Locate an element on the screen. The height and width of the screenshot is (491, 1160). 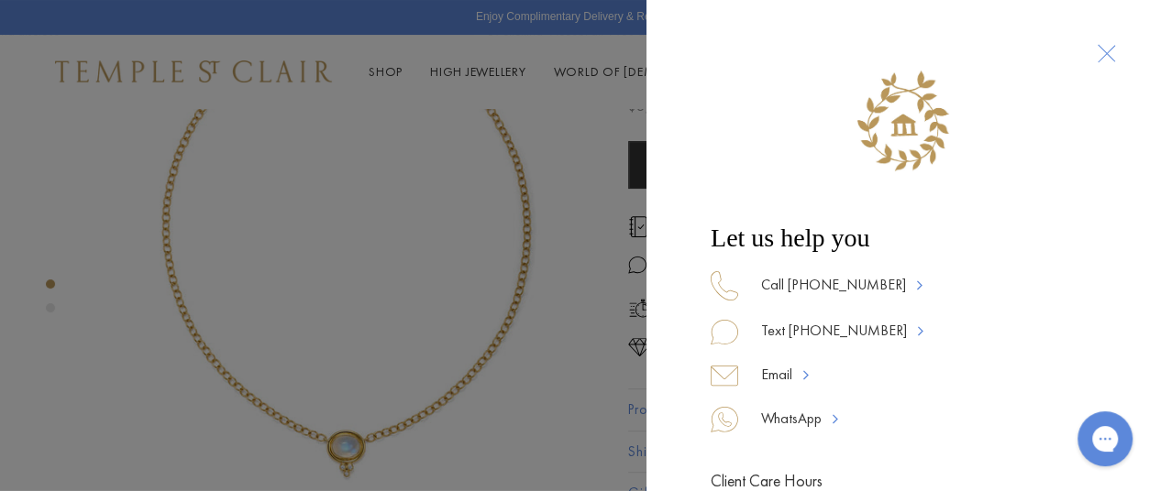
button: Gorgias live chat is located at coordinates (37, 34).